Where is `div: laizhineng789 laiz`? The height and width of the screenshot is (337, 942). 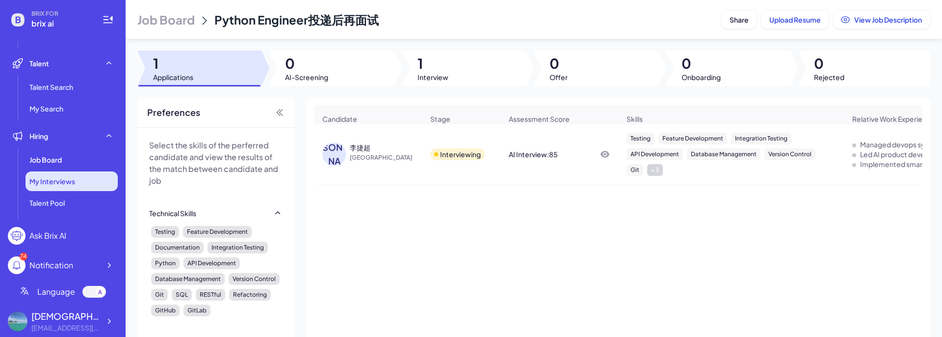 div: laizhineng789 laiz is located at coordinates (66, 315).